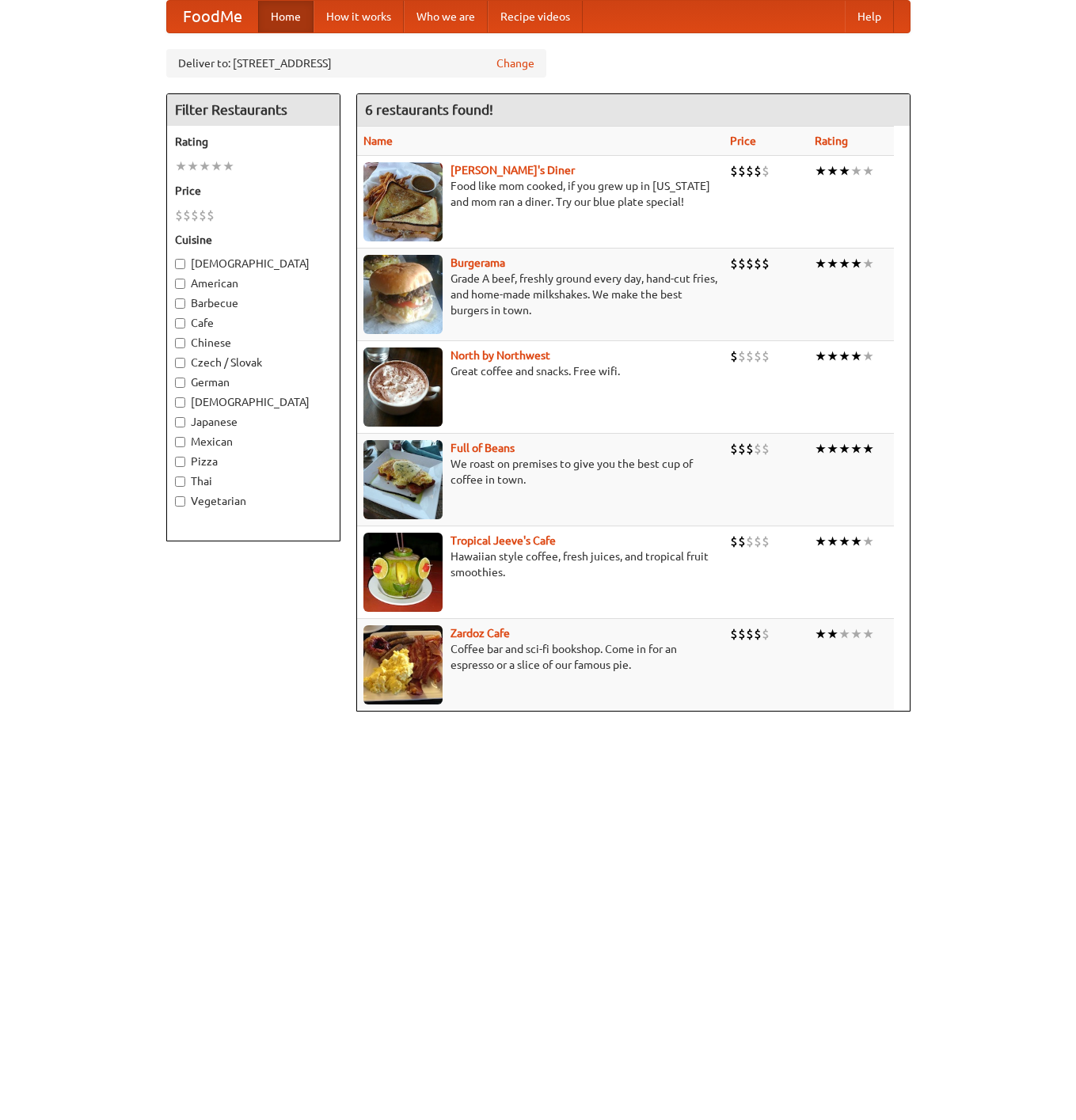 The image size is (1076, 1120). Describe the element at coordinates (253, 382) in the screenshot. I see `label: German` at that location.